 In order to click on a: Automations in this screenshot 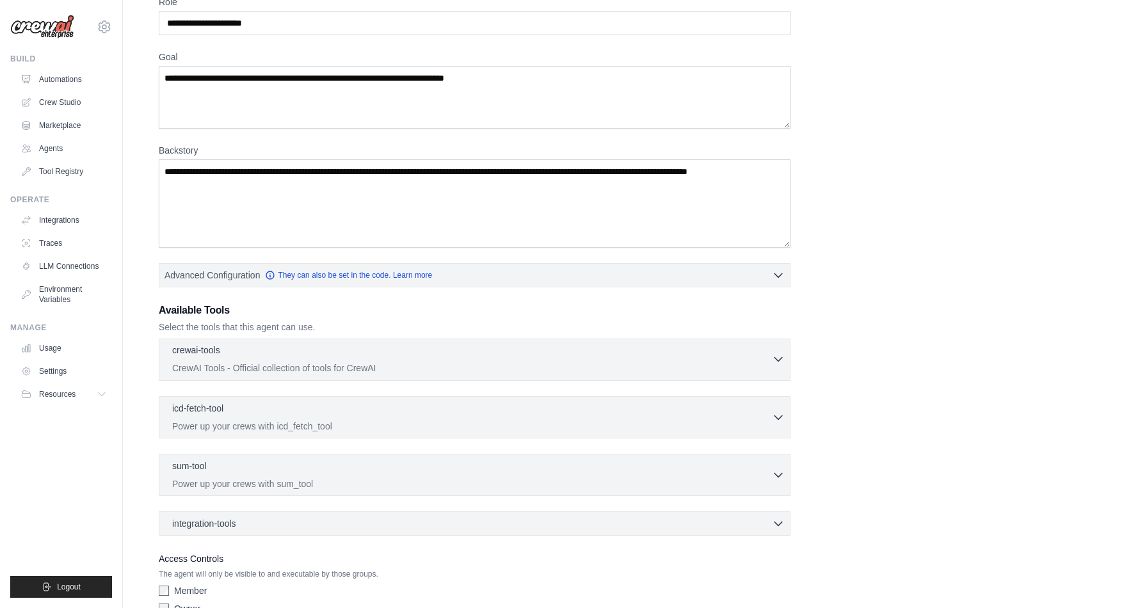, I will do `click(63, 79)`.